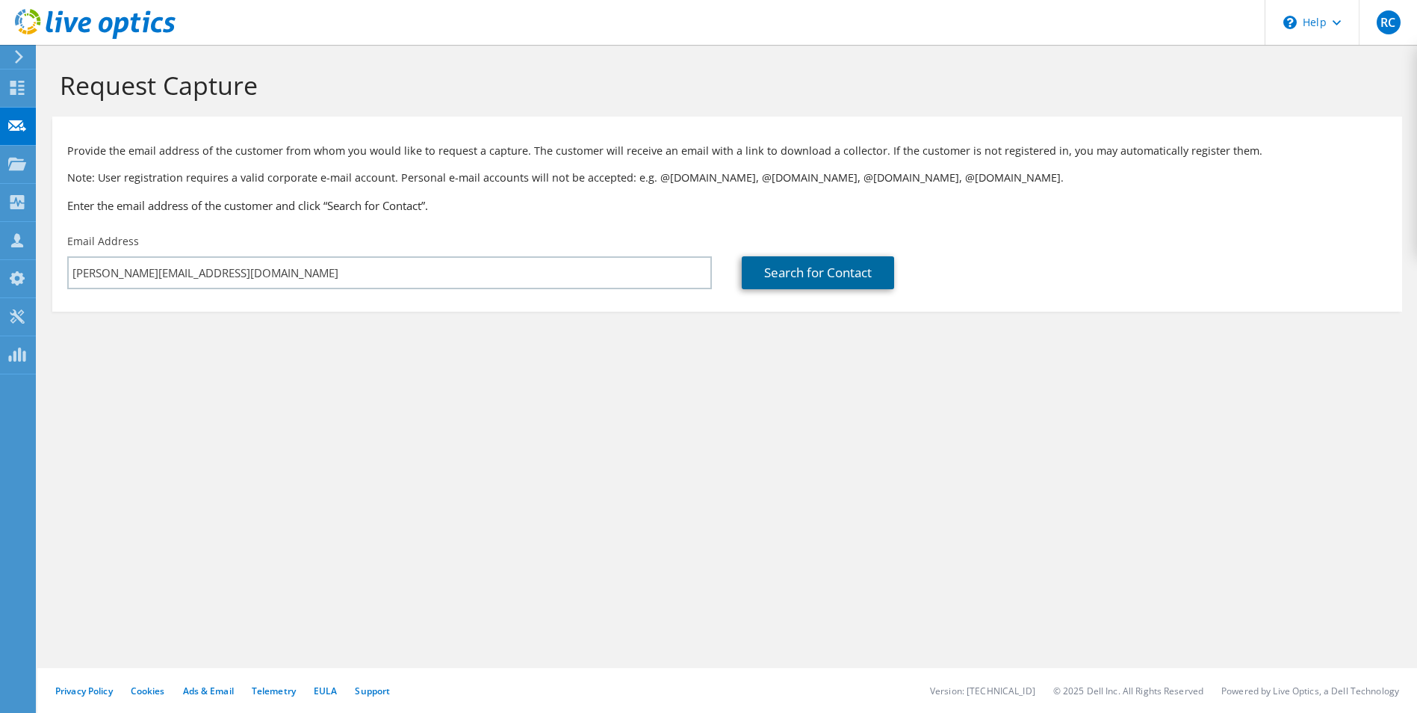 This screenshot has width=1417, height=713. What do you see at coordinates (325, 690) in the screenshot?
I see `a: EULA` at bounding box center [325, 690].